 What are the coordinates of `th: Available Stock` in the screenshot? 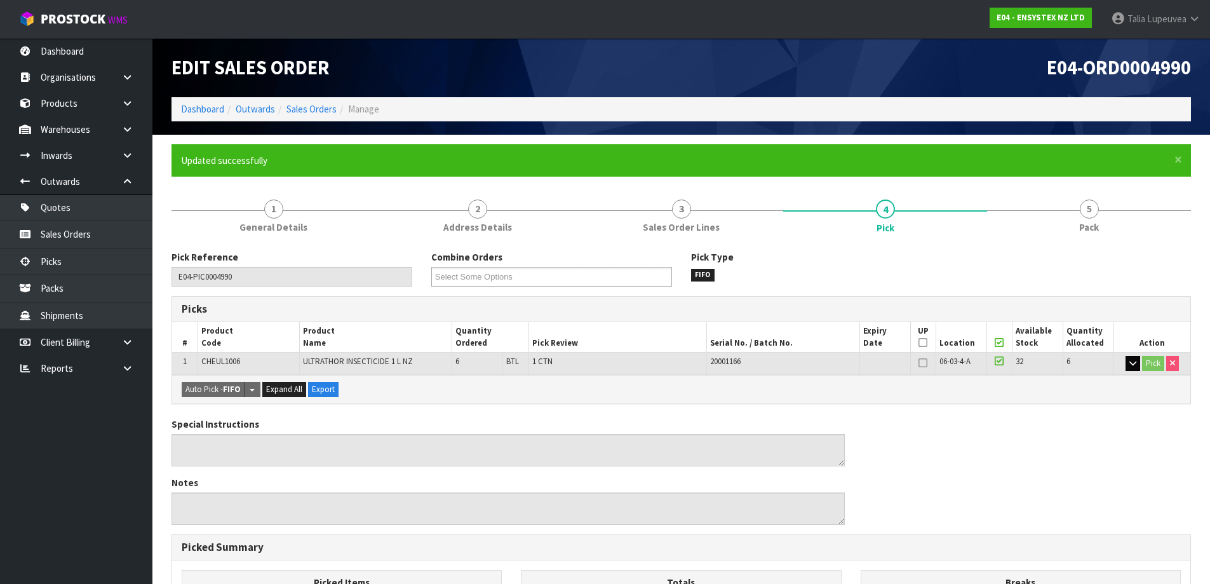 It's located at (1037, 337).